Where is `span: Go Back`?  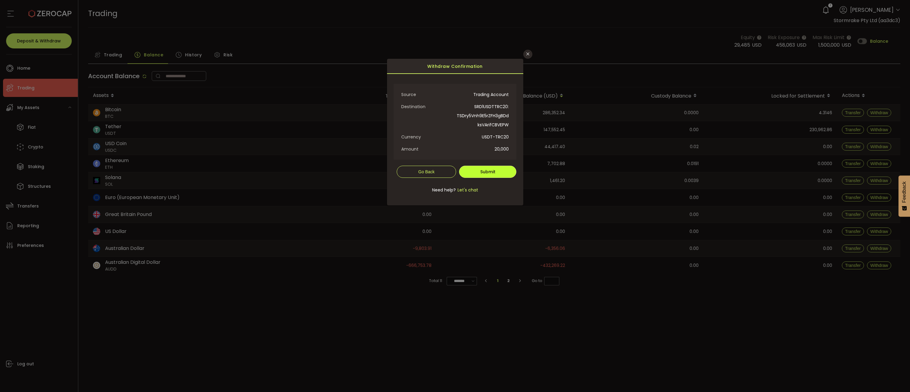
span: Go Back is located at coordinates (426, 172).